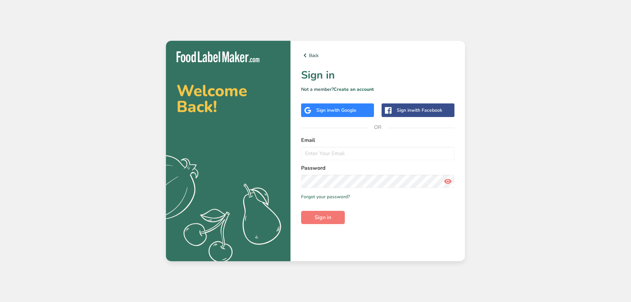 Image resolution: width=631 pixels, height=302 pixels. Describe the element at coordinates (354, 89) in the screenshot. I see `a: Create an account` at that location.